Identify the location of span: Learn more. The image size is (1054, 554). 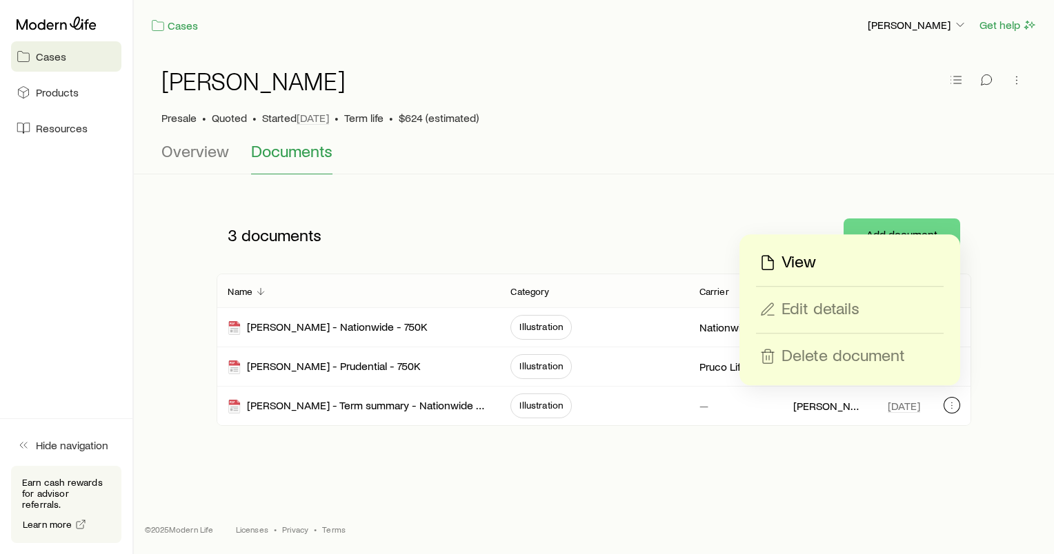
(48, 525).